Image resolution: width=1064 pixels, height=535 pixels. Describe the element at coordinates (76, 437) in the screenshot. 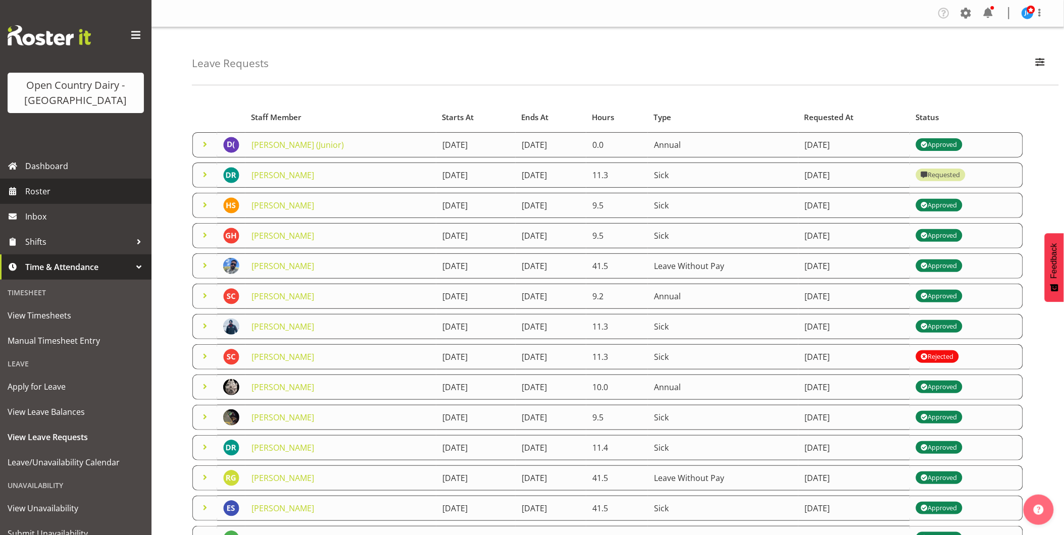

I see `a: View Leave Requests` at that location.